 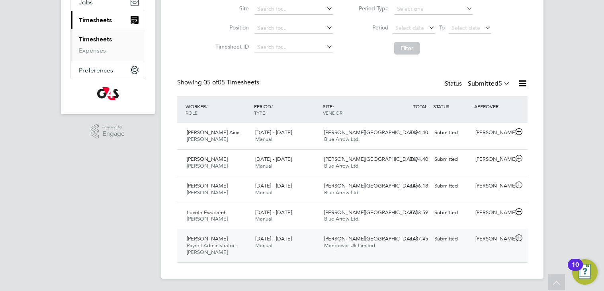 I want to click on span: To, so click(x=442, y=27).